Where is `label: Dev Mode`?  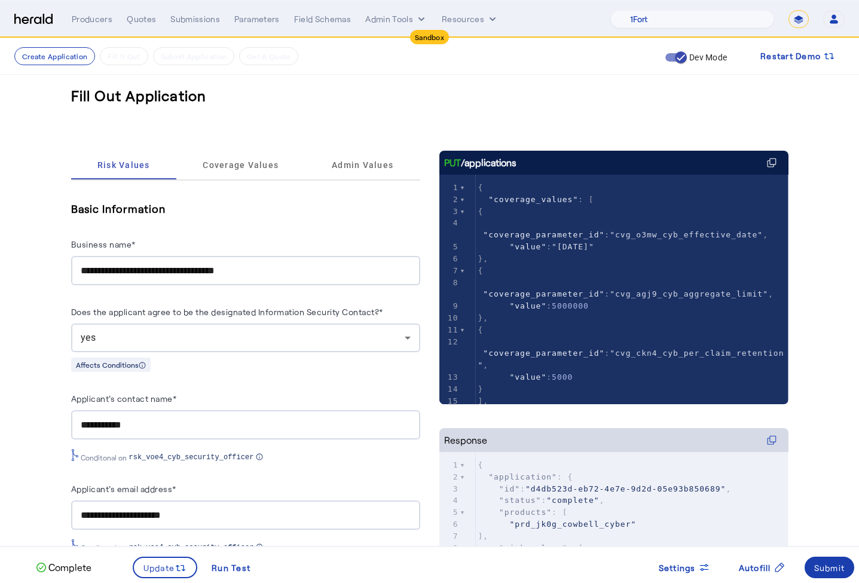 label: Dev Mode is located at coordinates (706, 57).